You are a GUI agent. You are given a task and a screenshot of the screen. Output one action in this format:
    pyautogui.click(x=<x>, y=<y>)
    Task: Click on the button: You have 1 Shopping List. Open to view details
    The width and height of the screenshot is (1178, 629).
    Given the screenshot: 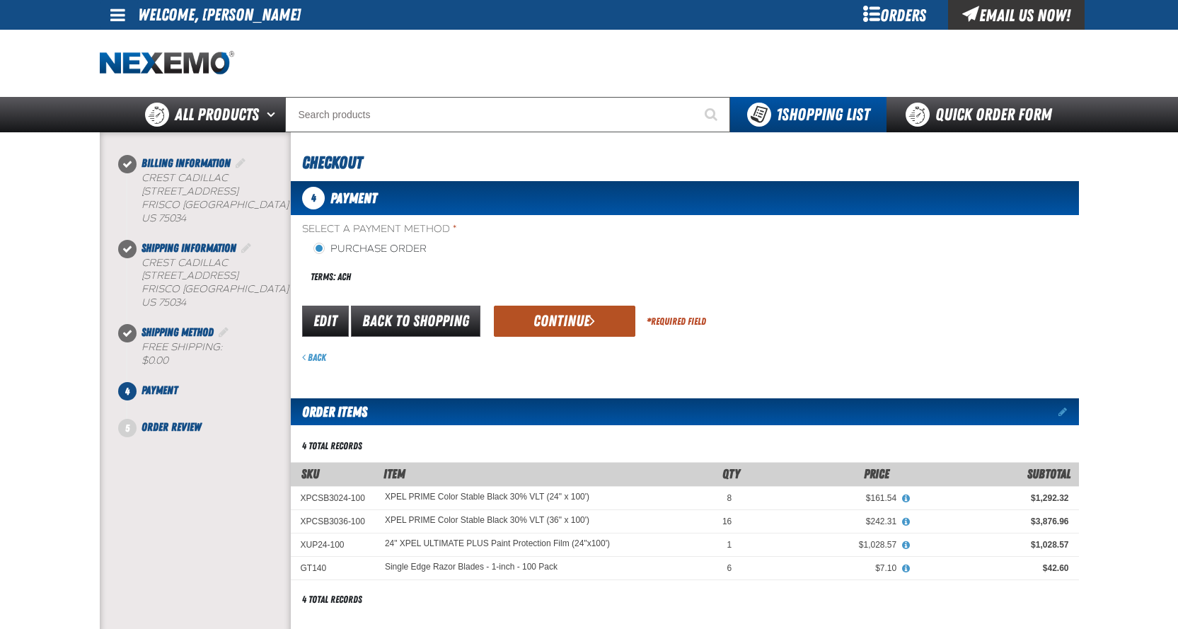 What is the action you would take?
    pyautogui.click(x=808, y=115)
    